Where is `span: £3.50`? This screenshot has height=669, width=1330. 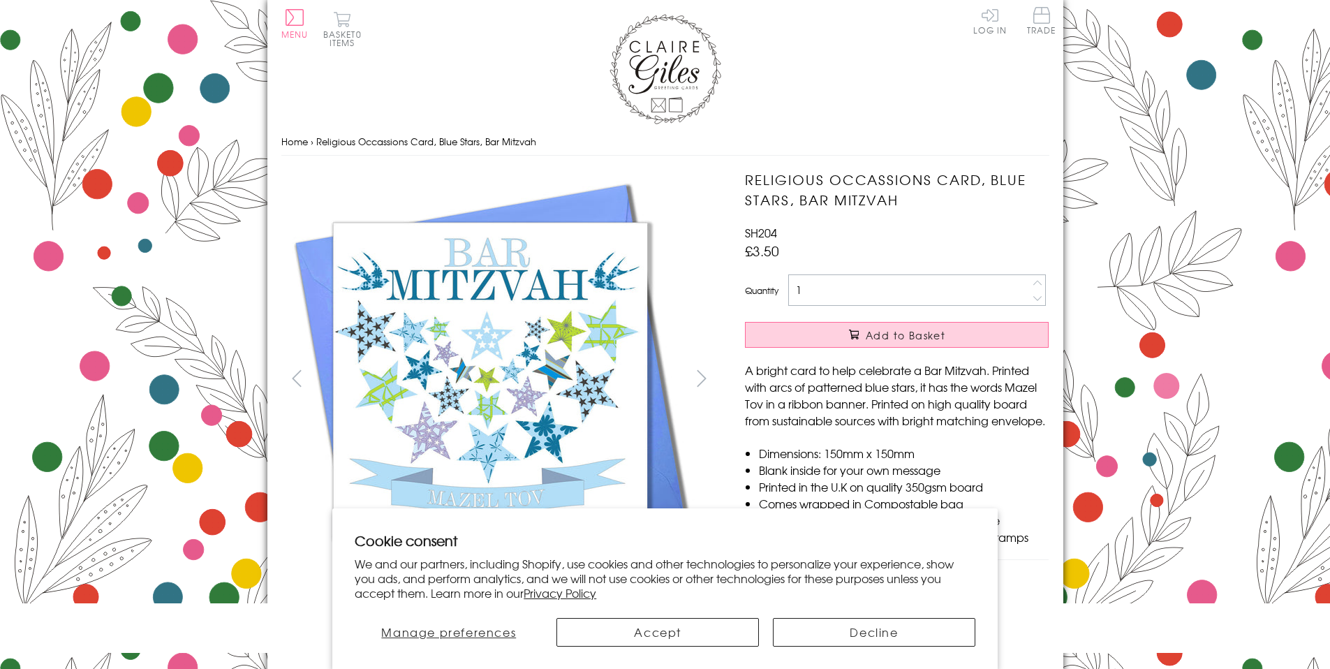 span: £3.50 is located at coordinates (762, 251).